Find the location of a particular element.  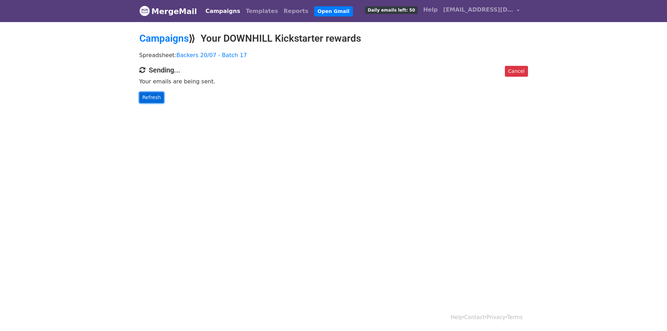

a: Privacy is located at coordinates (496, 317).